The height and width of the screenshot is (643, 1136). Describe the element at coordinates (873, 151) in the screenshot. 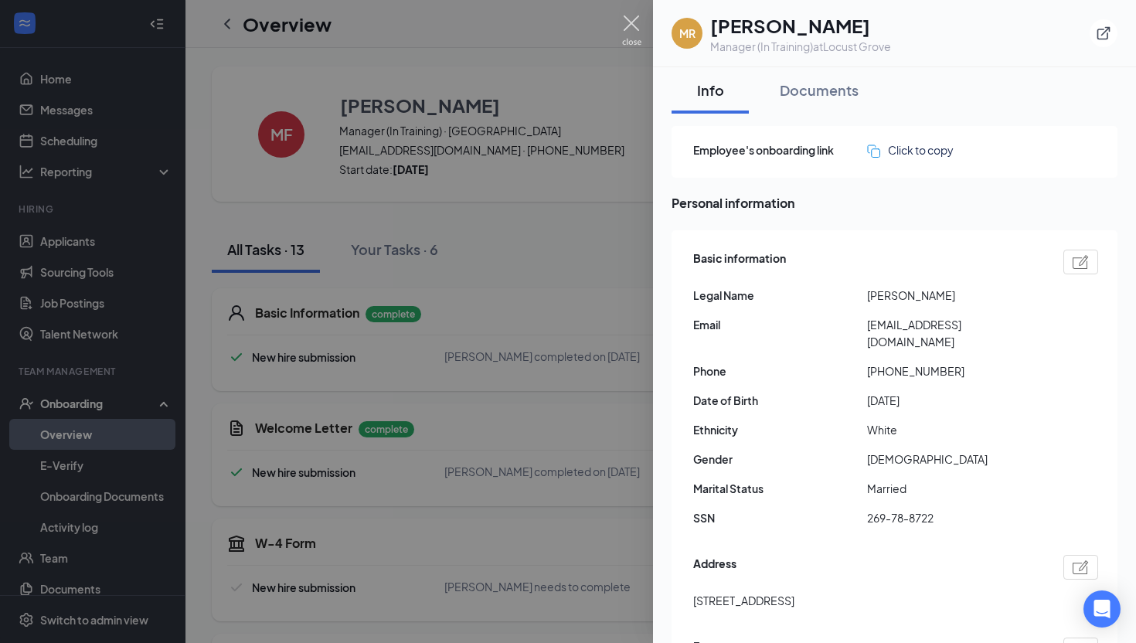

I see `img: click-to-copy.71757273a98fde459dfc.svg` at that location.